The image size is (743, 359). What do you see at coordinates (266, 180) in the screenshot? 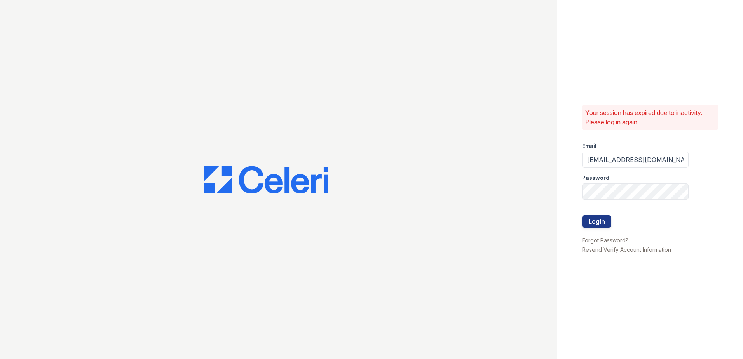
I see `img: CE_Logo_Blue-a8612792a0a2168367f1c8372b55b34899dd931a85d93a1a3d3e32e68fde9ad4.png` at bounding box center [266, 180].